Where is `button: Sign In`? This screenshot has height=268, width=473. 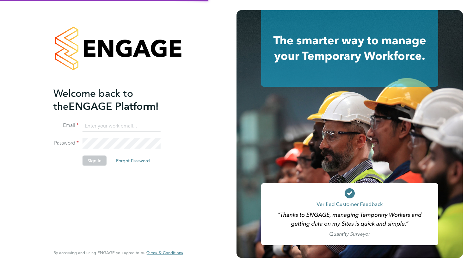
button: Sign In is located at coordinates (95, 161).